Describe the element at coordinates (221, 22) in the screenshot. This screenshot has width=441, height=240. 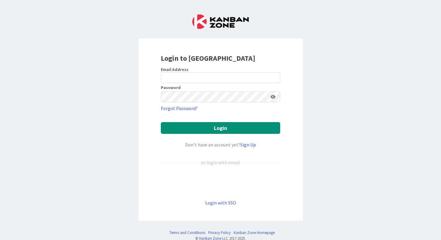
I see `img: Kanban Zone` at that location.